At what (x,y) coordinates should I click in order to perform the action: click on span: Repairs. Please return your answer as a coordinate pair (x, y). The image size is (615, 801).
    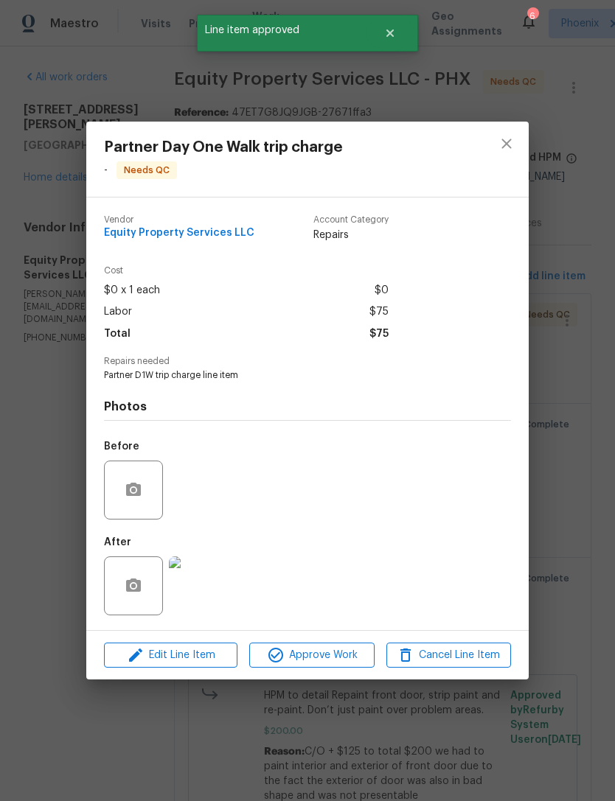
    Looking at the image, I should click on (351, 235).